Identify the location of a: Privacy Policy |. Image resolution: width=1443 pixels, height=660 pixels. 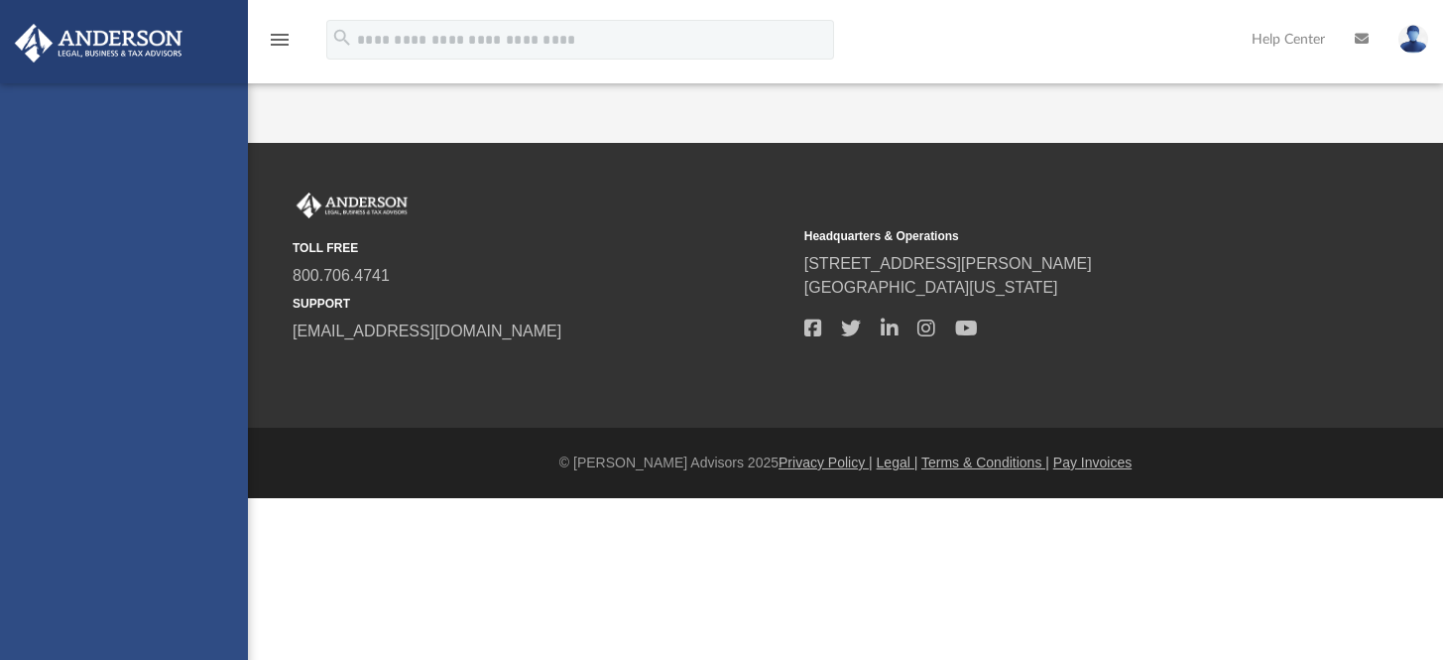
(825, 462).